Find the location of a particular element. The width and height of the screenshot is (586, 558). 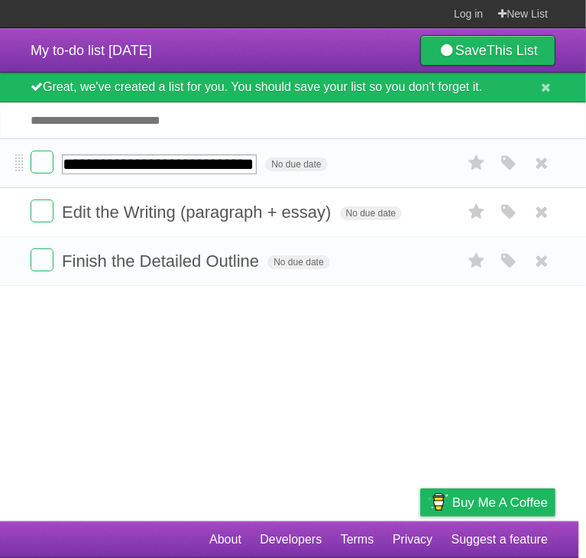

a: SaveThis List is located at coordinates (487, 50).